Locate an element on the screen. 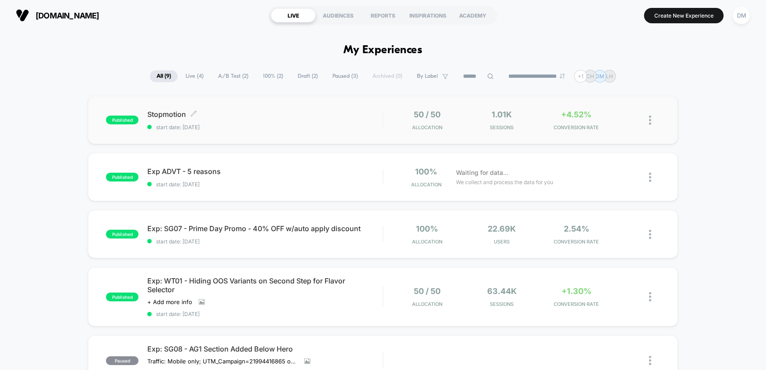 The height and width of the screenshot is (370, 766). span: 2.54% is located at coordinates (577, 229).